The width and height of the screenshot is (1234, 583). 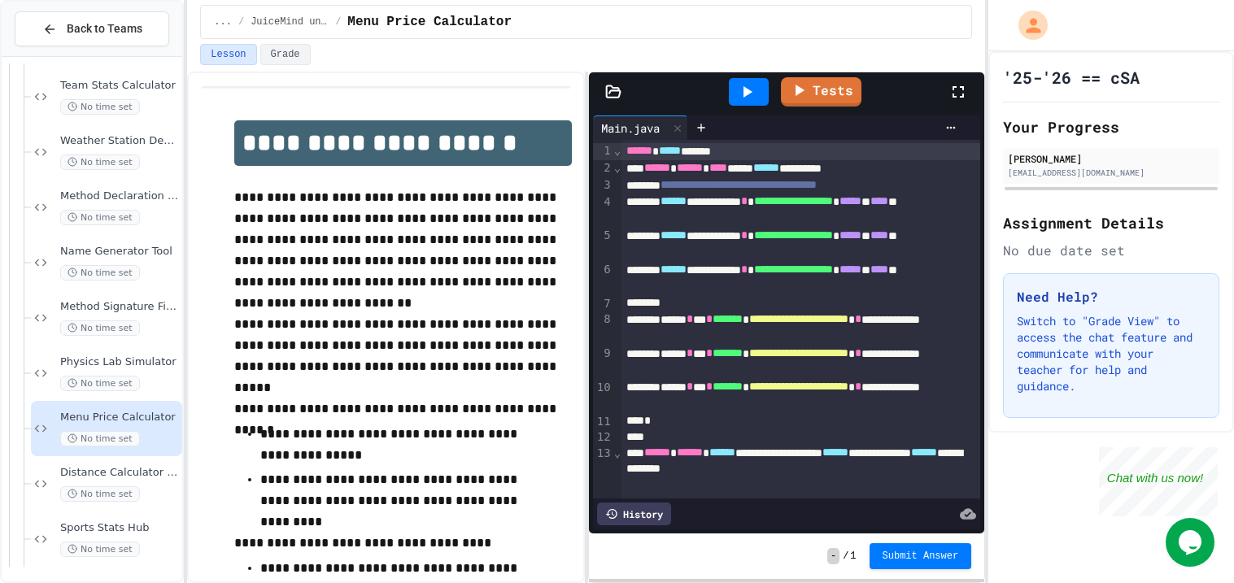 I want to click on span: Distance Calculator Fix, so click(x=120, y=473).